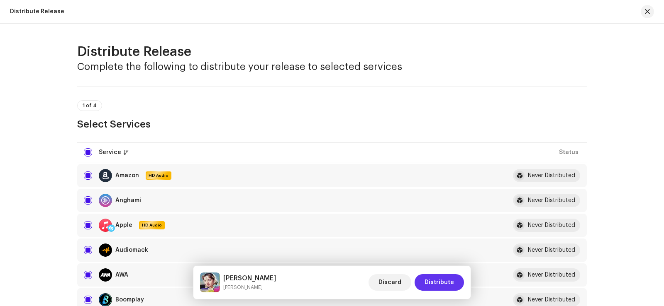 Image resolution: width=664 pixels, height=306 pixels. Describe the element at coordinates (131, 251) in the screenshot. I see `div: Audiomack` at that location.